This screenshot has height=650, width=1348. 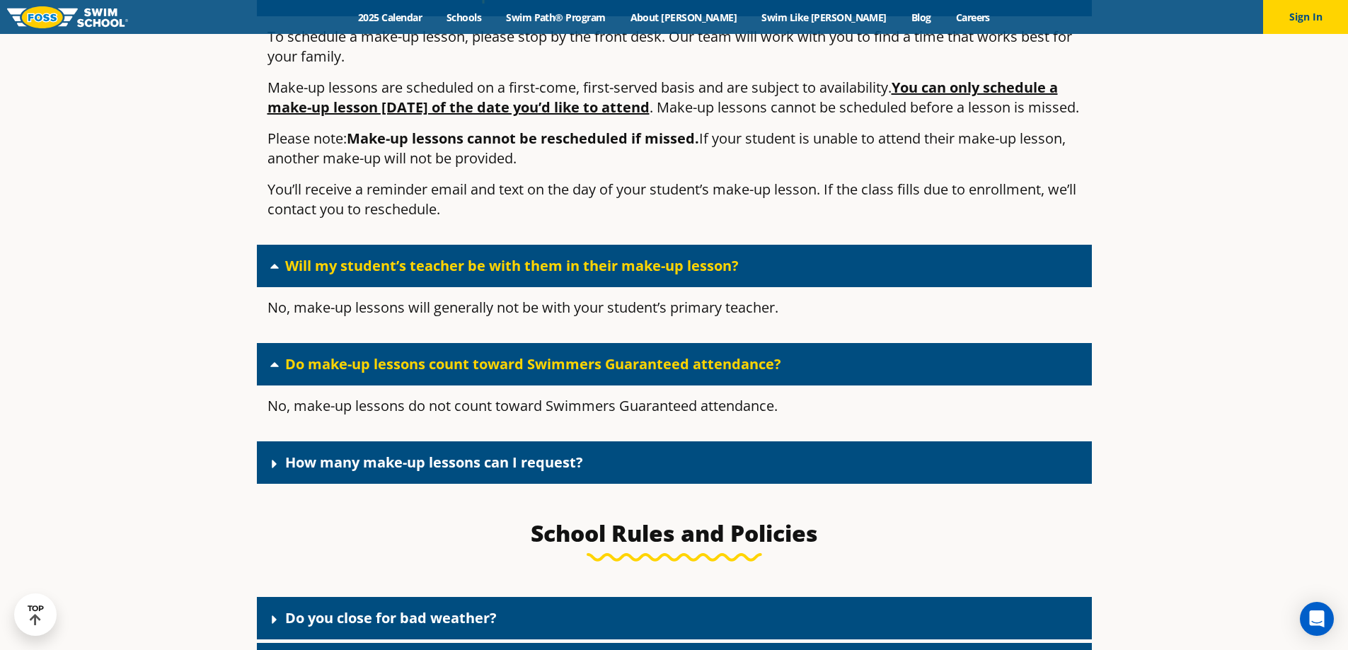 What do you see at coordinates (67, 17) in the screenshot?
I see `img: FOSS Swim School Logo` at bounding box center [67, 17].